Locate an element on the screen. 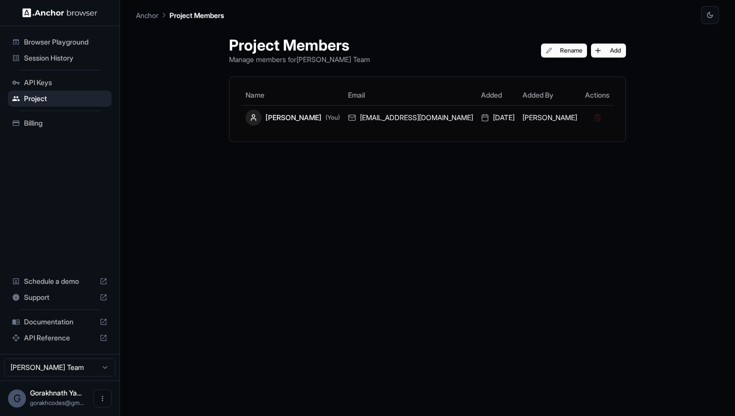  p: Anchor is located at coordinates (147, 15).